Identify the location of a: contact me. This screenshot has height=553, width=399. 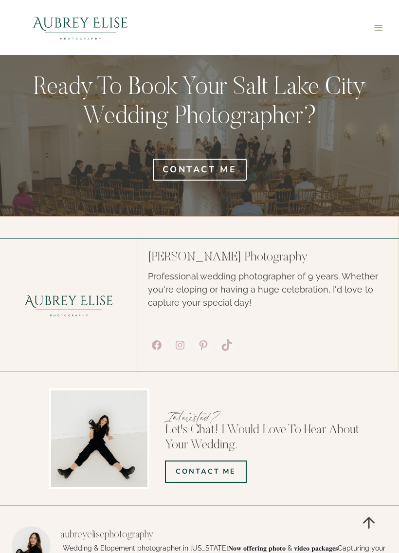
(199, 169).